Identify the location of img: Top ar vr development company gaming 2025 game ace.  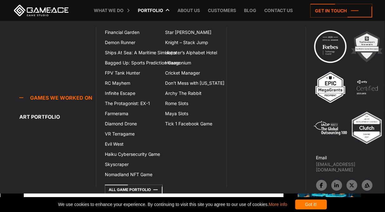
(367, 128).